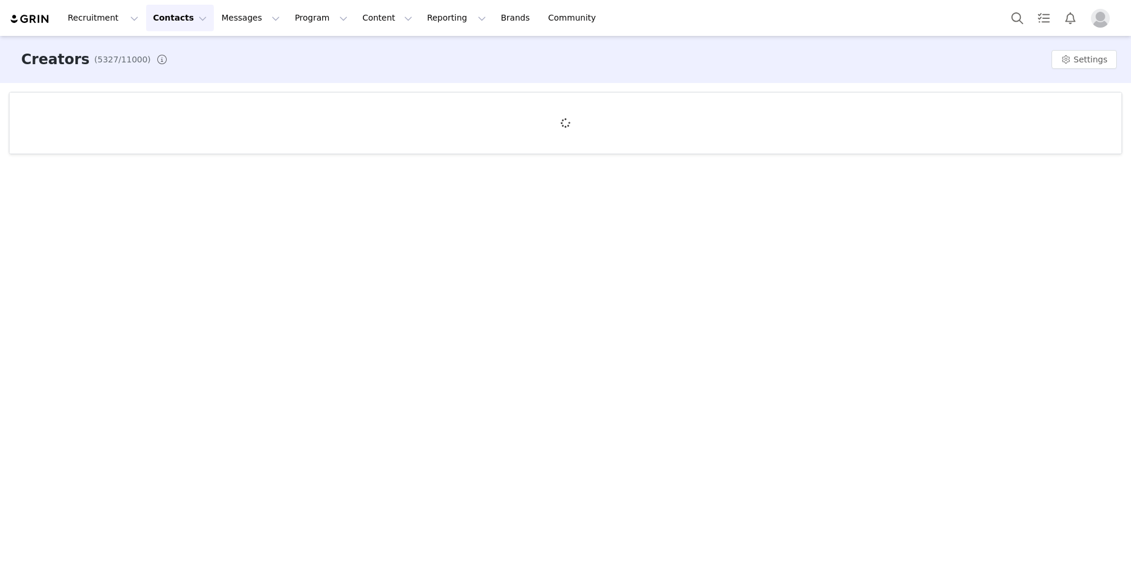 The width and height of the screenshot is (1131, 564). I want to click on button: Notifications, so click(1070, 18).